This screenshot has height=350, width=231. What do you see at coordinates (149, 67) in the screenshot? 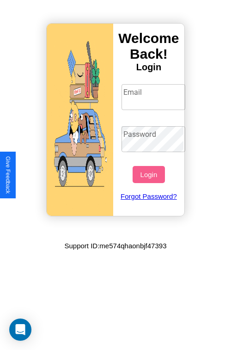
I see `h4: Login` at bounding box center [149, 67].